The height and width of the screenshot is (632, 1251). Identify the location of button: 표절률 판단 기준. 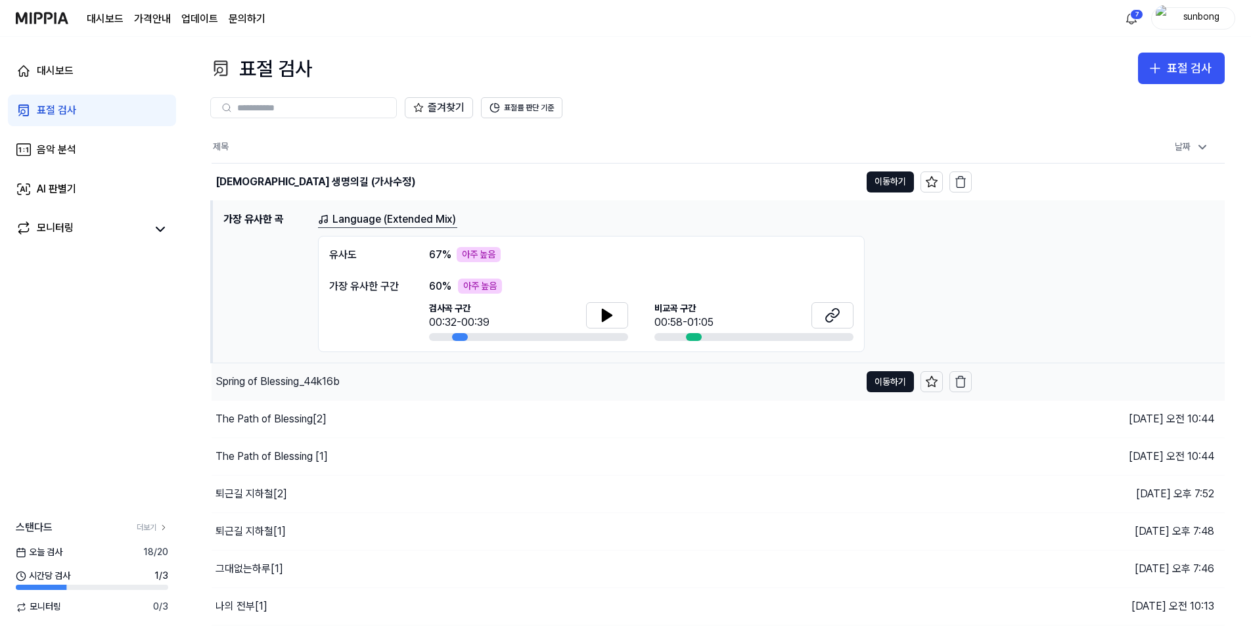
(522, 108).